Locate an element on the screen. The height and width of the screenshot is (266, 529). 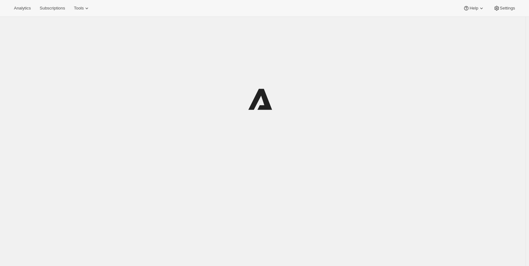
span: Analytics is located at coordinates (22, 8).